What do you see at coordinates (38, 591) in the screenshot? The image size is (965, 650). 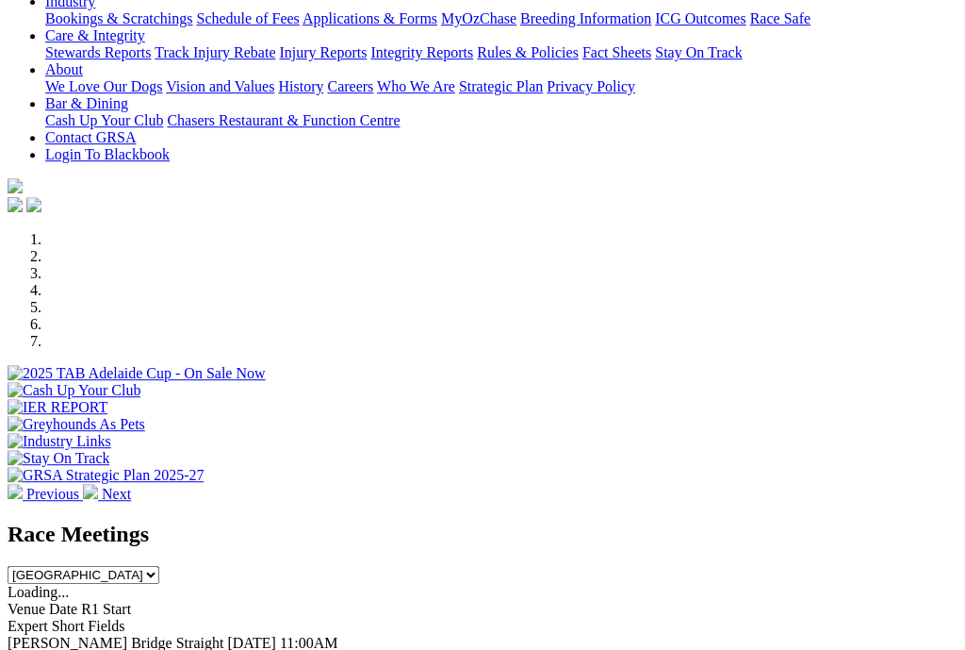 I see `span: Loading...` at bounding box center [38, 591].